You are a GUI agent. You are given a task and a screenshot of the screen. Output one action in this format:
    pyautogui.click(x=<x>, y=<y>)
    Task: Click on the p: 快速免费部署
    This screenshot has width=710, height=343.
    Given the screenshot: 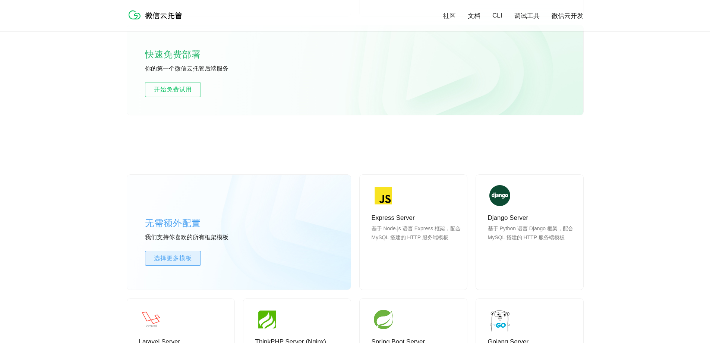 What is the action you would take?
    pyautogui.click(x=182, y=54)
    